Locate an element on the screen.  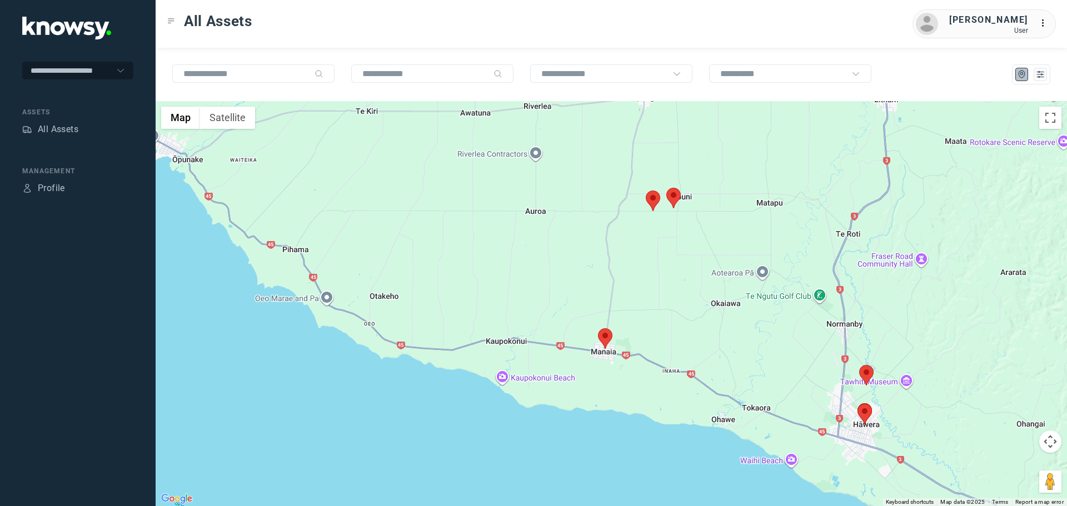
a: Terms (opens in new tab) is located at coordinates (1000, 502).